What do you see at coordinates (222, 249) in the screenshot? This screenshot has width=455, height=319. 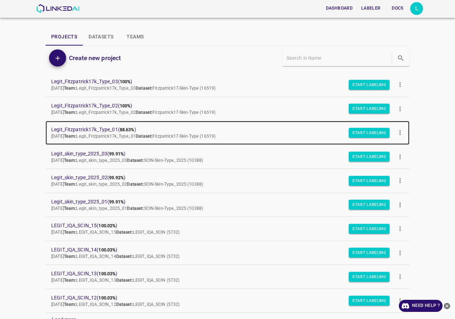 I see `span: LEGIT_IQA_SCIN_14 ( )` at bounding box center [222, 249].